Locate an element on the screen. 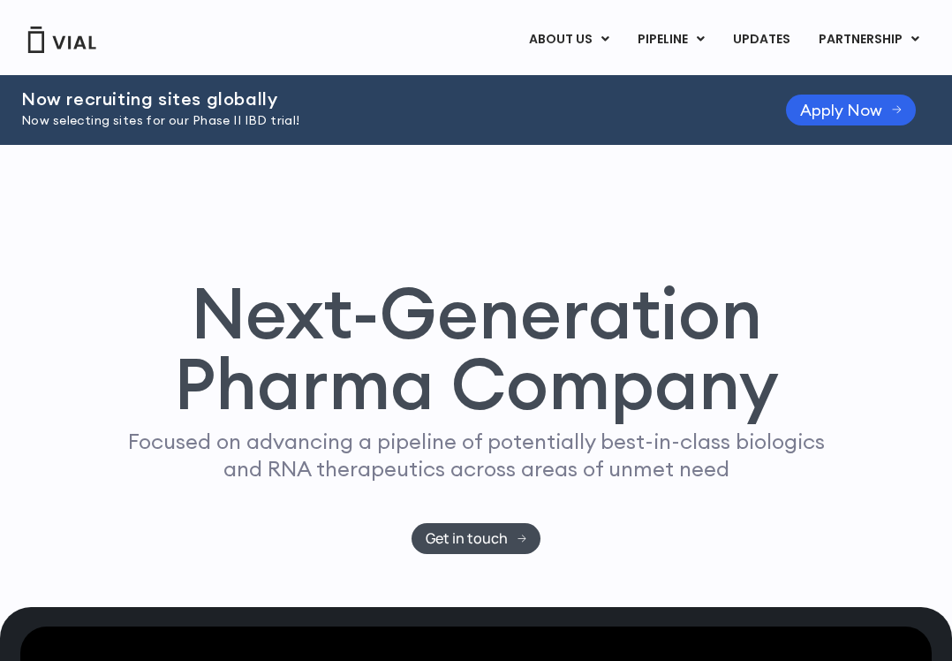  a: ABOUT USMenu Toggle is located at coordinates (569, 40).